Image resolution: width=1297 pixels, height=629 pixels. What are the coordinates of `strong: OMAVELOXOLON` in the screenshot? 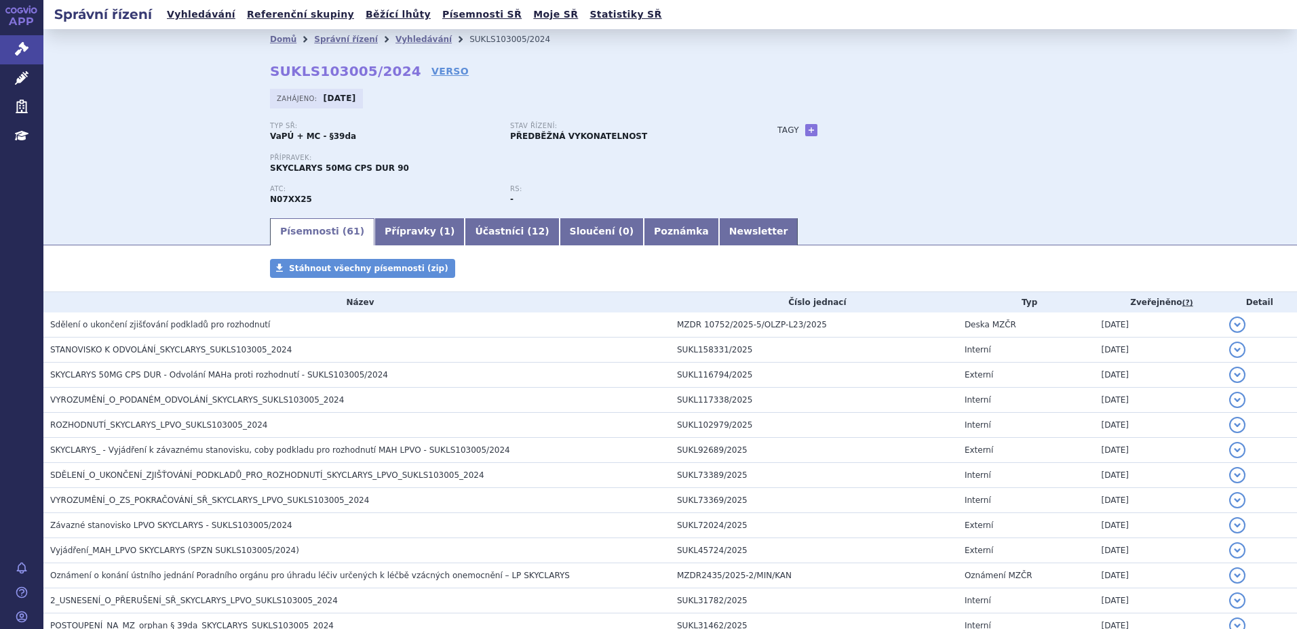 It's located at (291, 199).